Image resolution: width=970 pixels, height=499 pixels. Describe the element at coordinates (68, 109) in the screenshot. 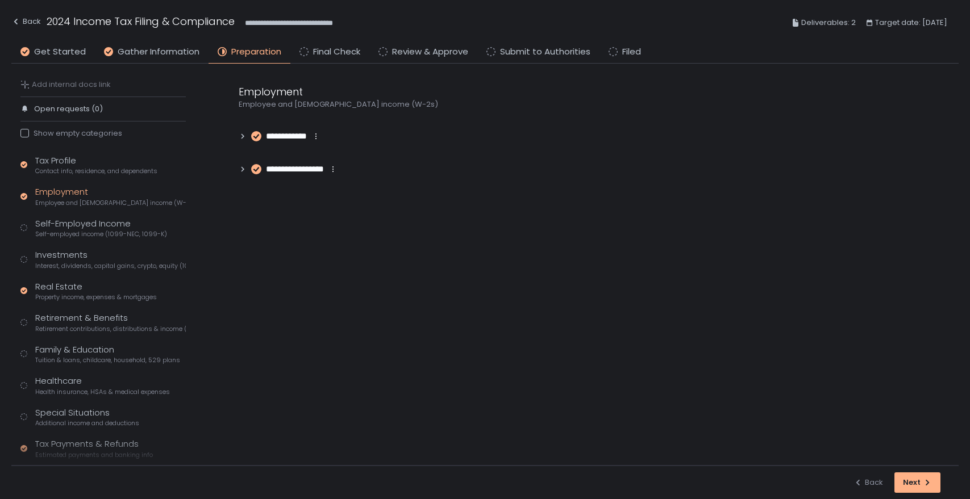

I see `span: Open requests (0)` at that location.